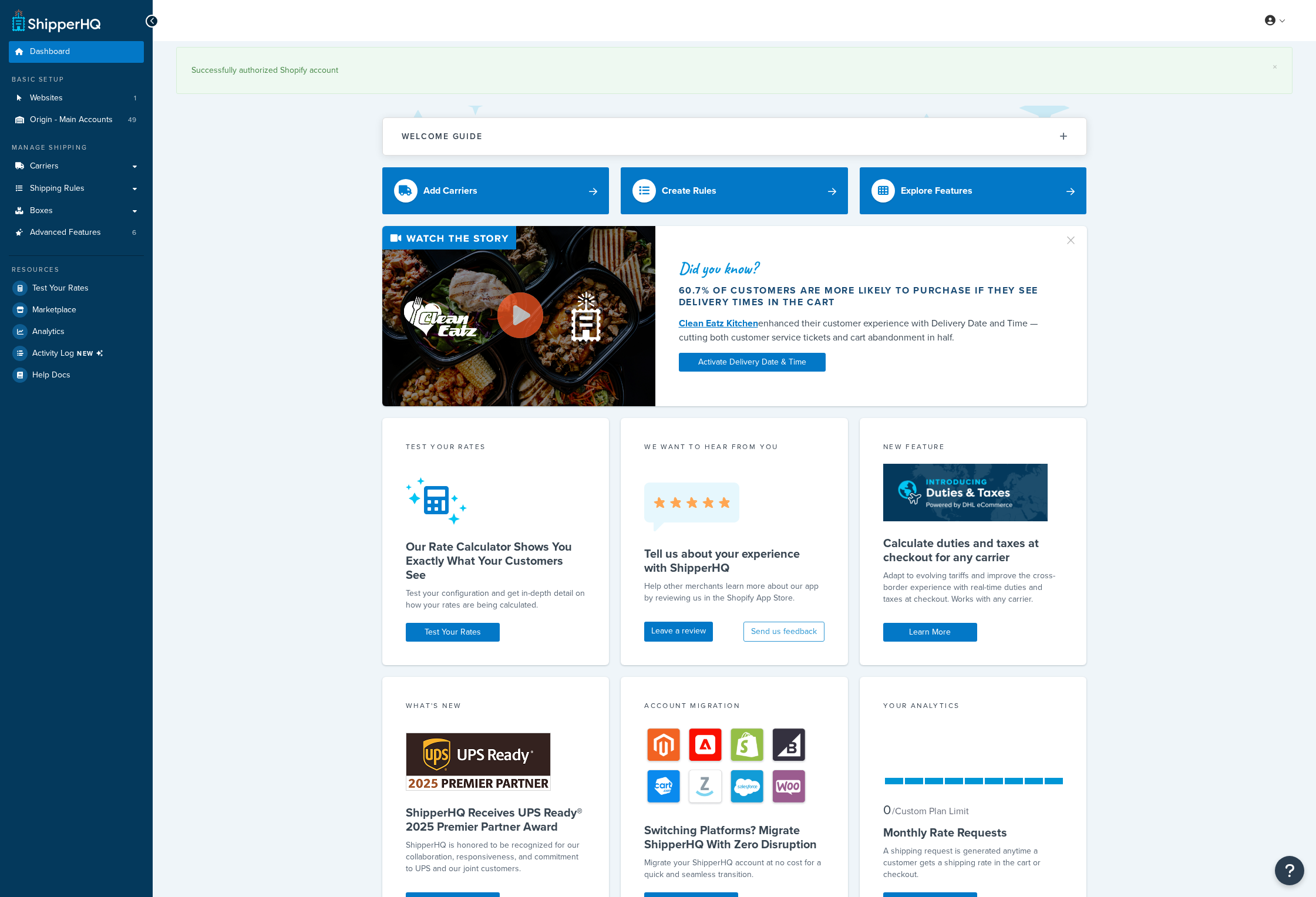 The height and width of the screenshot is (897, 1316). Describe the element at coordinates (442, 136) in the screenshot. I see `h2: Welcome Guide` at that location.